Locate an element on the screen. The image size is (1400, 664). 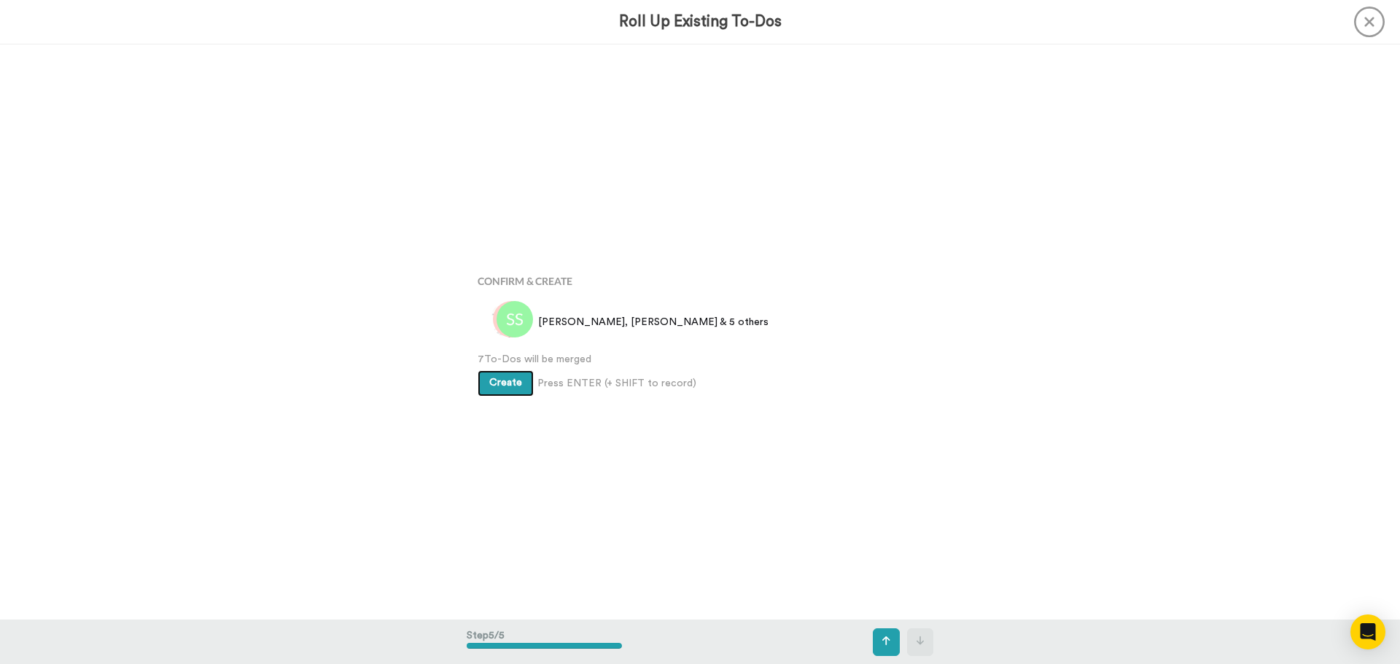
button: Create is located at coordinates (505, 384).